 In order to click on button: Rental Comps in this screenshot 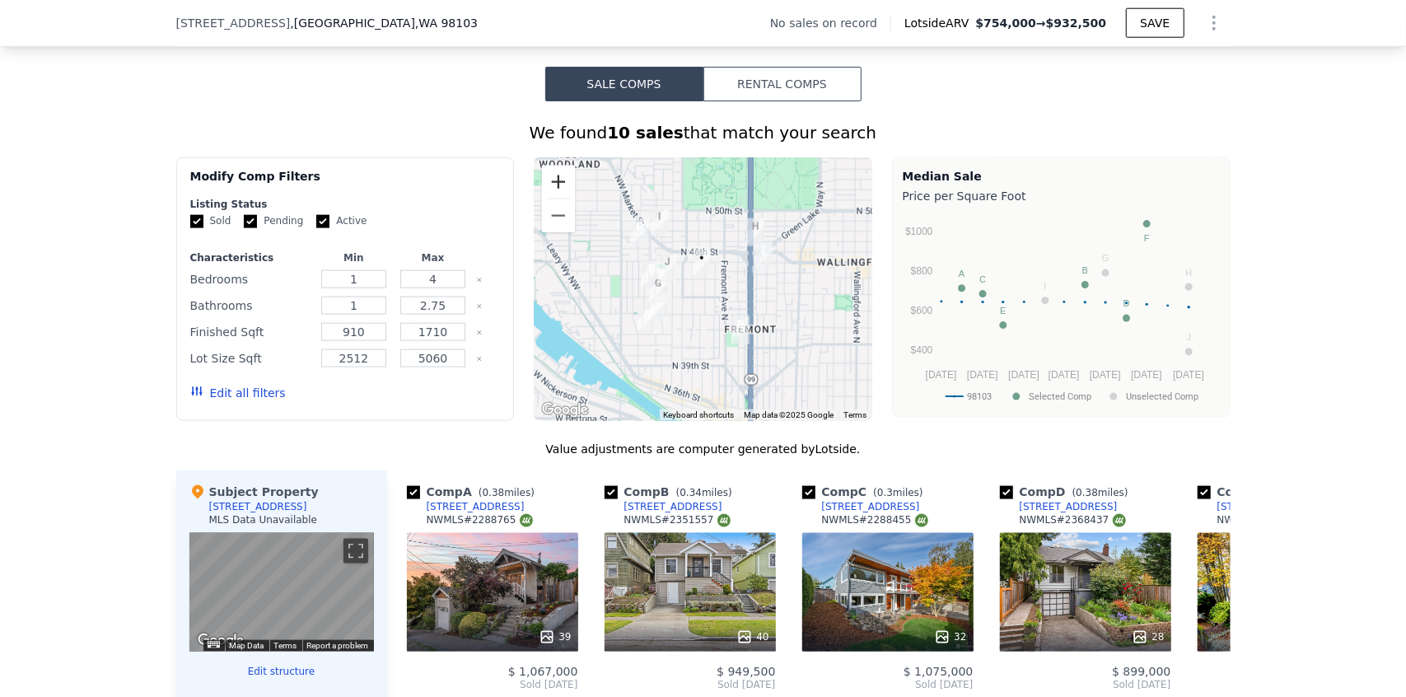, I will do `click(782, 84)`.